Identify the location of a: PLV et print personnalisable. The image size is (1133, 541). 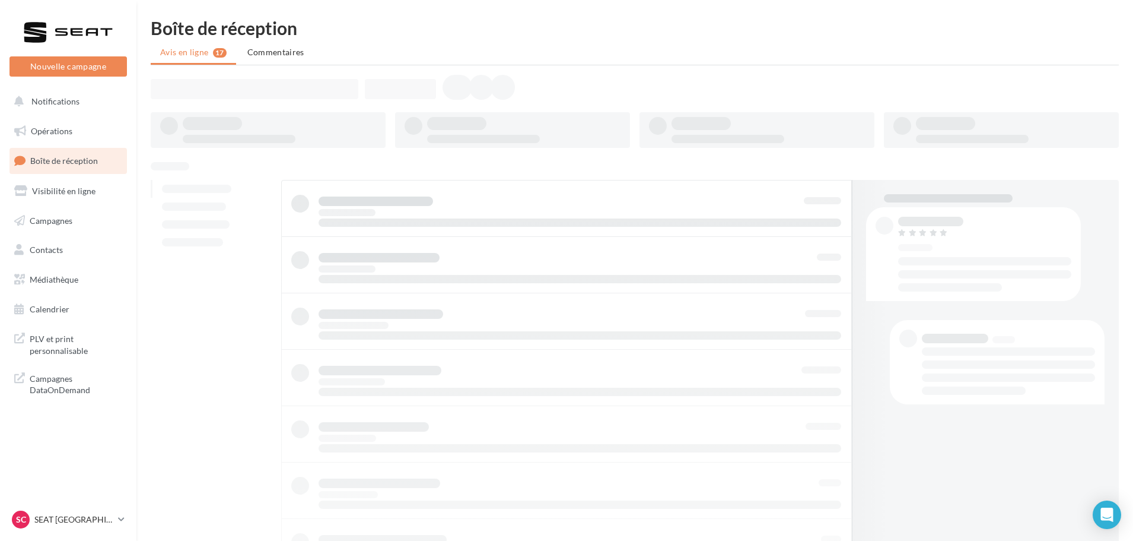
(68, 343).